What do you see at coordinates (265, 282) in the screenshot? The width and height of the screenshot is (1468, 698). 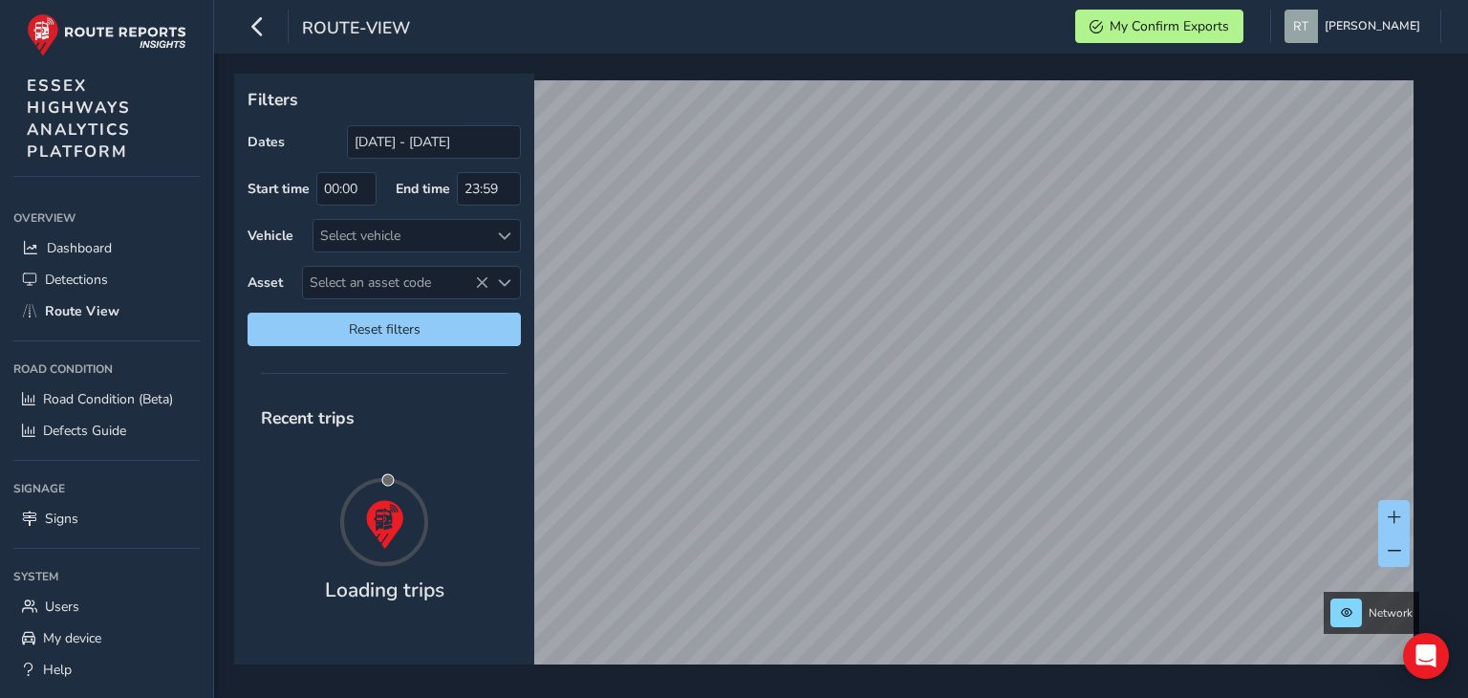 I see `label: Asset` at bounding box center [265, 282].